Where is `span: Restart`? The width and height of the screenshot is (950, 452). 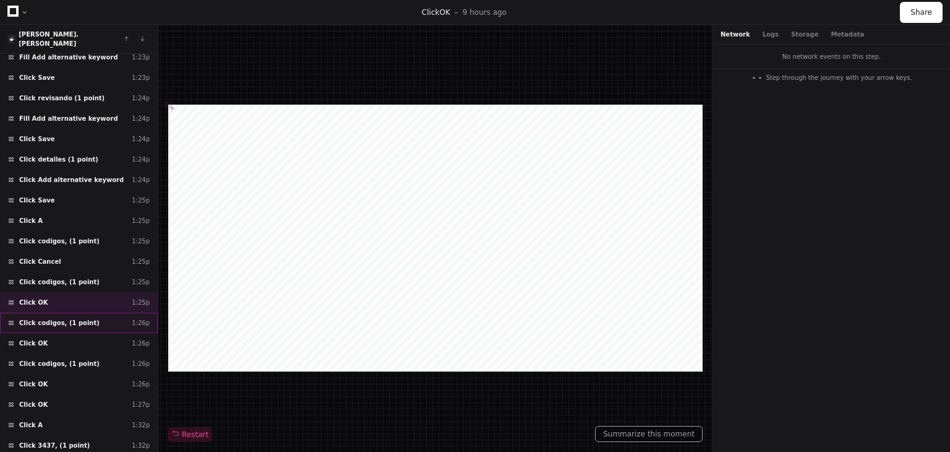 span: Restart is located at coordinates (190, 434).